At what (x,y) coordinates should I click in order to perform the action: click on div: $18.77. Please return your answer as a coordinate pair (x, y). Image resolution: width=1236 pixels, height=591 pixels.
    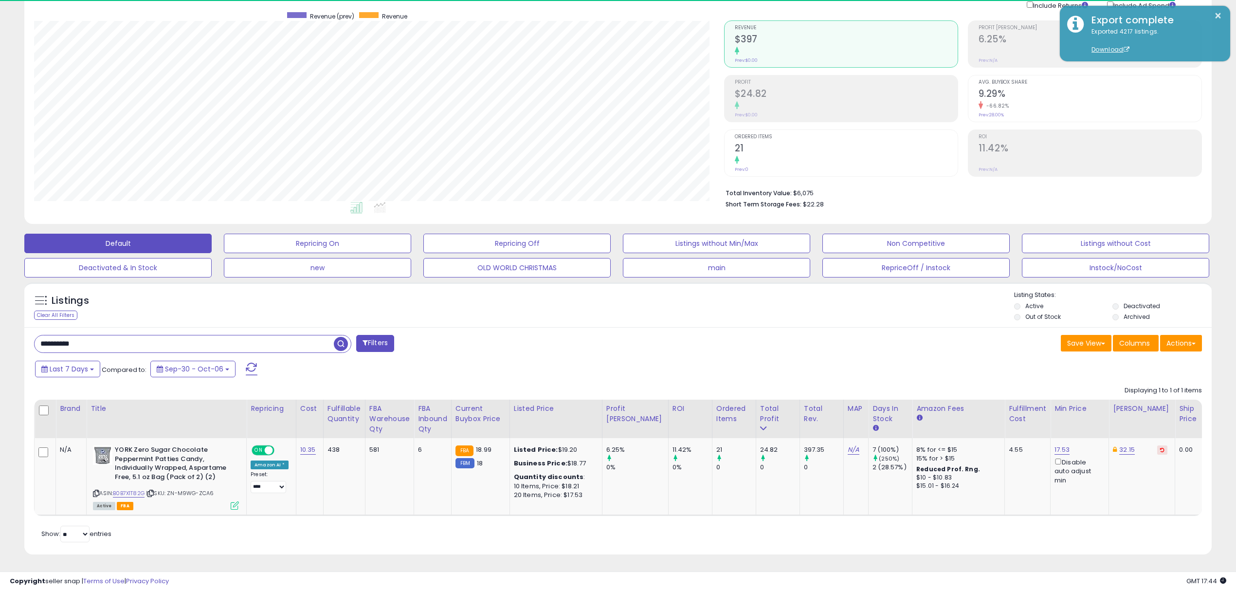
    Looking at the image, I should click on (554, 463).